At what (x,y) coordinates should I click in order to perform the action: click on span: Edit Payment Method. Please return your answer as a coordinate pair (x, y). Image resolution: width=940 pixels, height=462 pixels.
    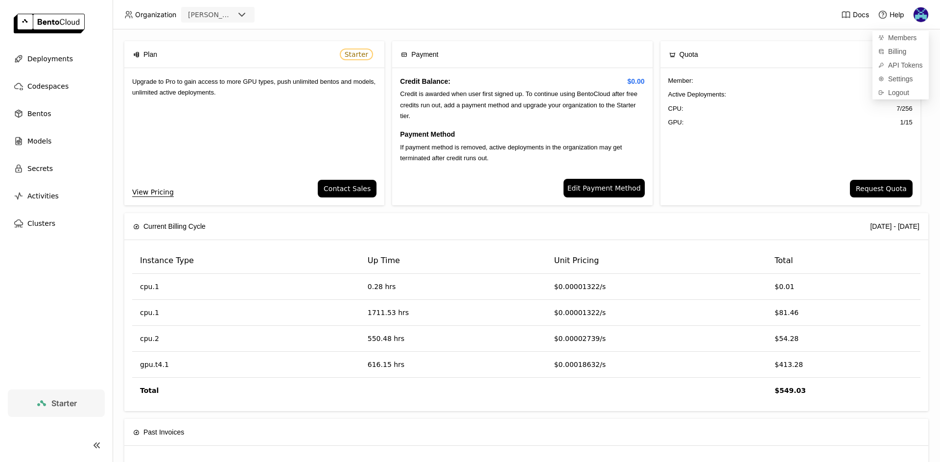
    Looking at the image, I should click on (604, 188).